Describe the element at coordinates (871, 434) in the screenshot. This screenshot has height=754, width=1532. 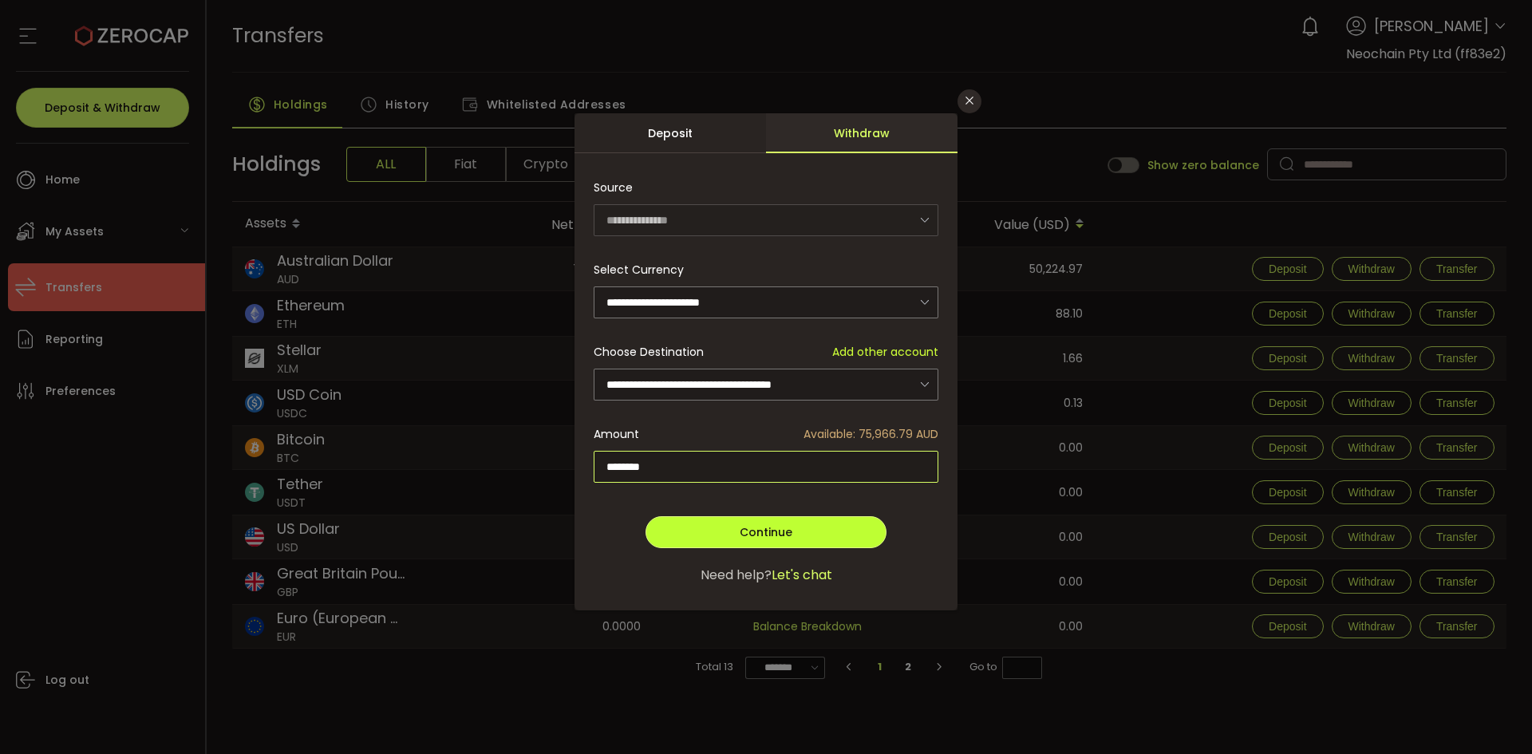
I see `span: Available: 75,966.79 AUD` at that location.